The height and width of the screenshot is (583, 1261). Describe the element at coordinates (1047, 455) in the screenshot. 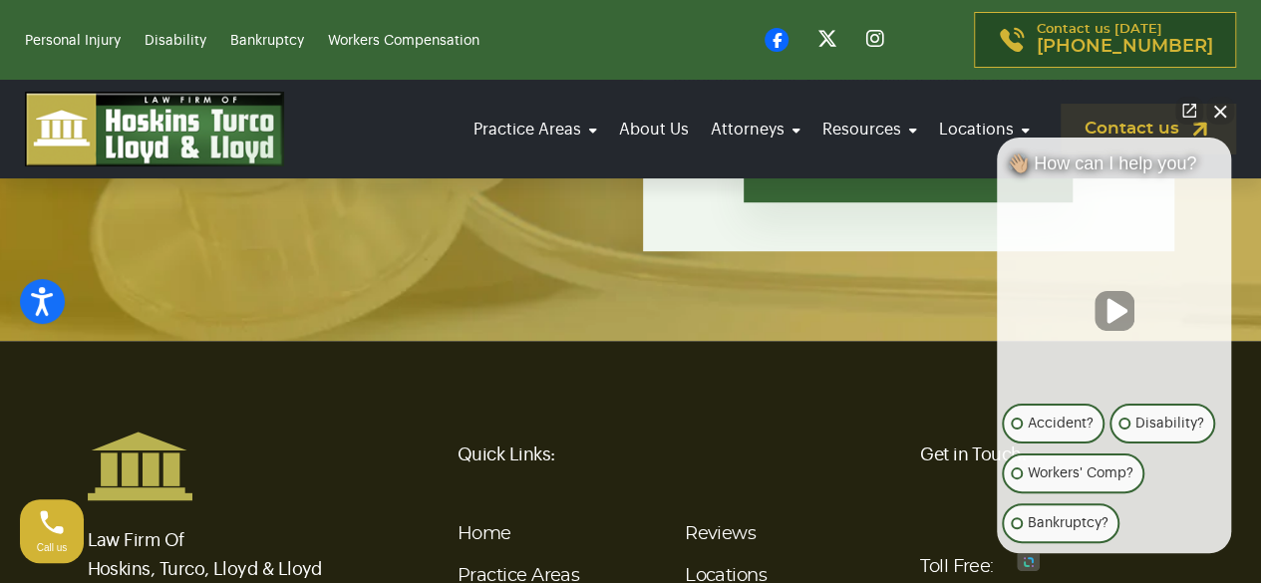

I see `h6: Get in Touch:` at that location.